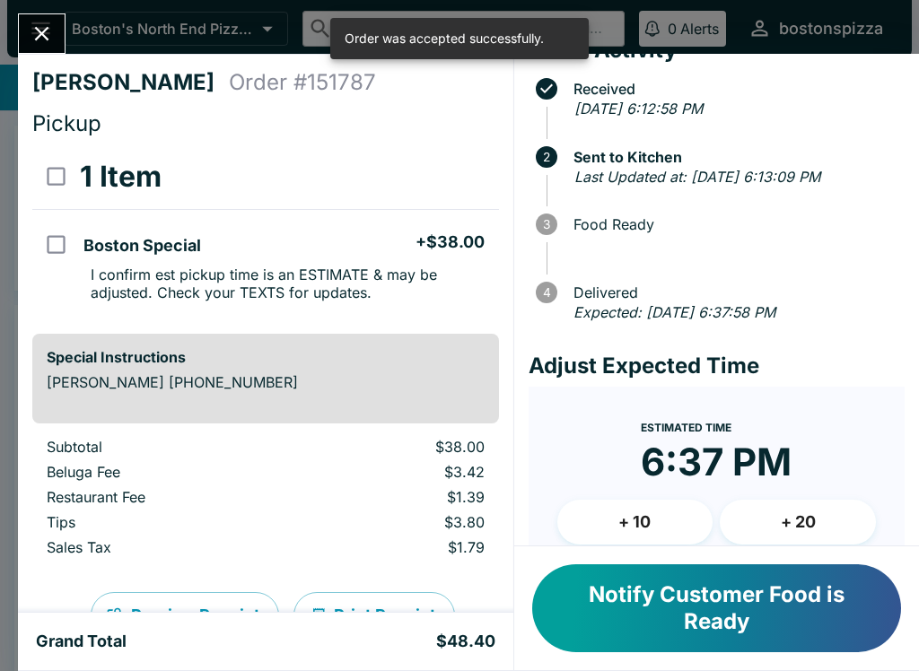  Describe the element at coordinates (734, 293) in the screenshot. I see `span: Delivered` at that location.